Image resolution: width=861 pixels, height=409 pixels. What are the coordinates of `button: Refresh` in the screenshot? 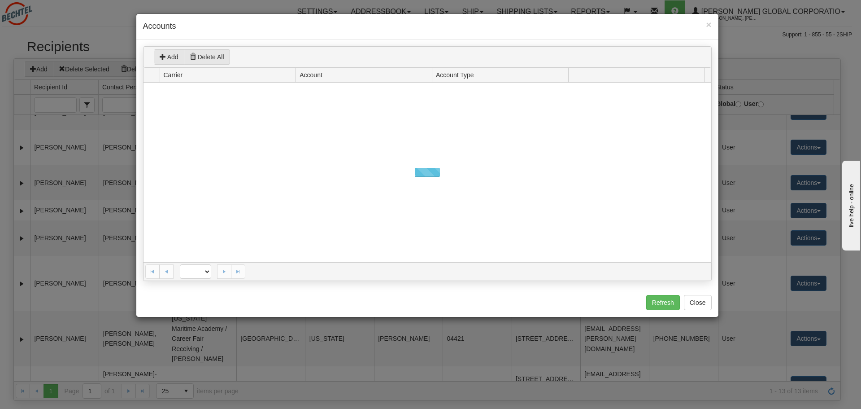 It's located at (663, 302).